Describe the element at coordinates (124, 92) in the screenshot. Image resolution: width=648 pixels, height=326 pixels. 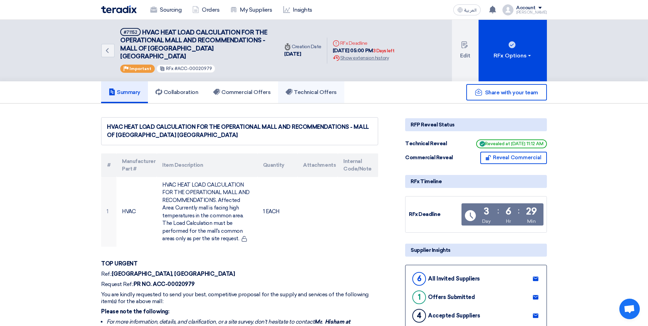
I see `h5: Summary` at that location.